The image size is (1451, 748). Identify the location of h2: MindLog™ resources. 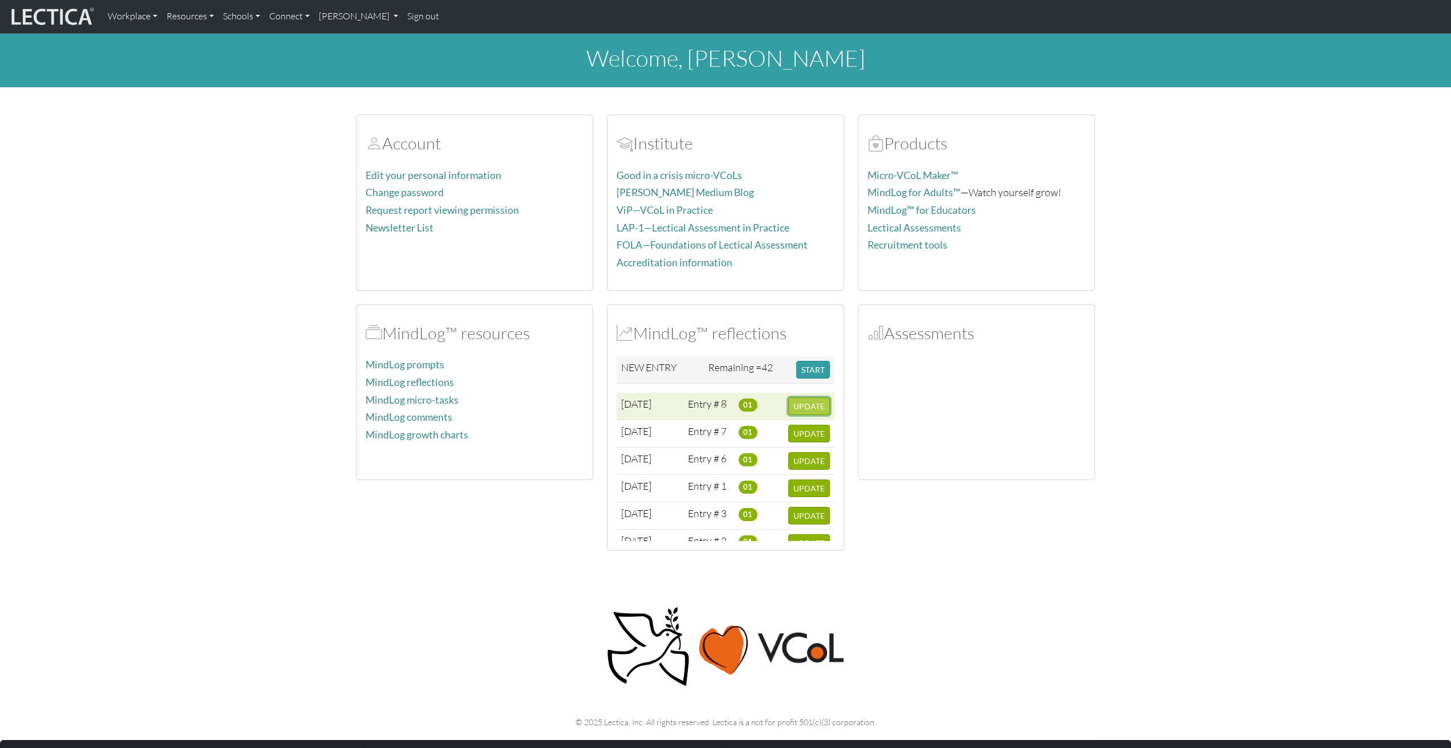
(475, 333).